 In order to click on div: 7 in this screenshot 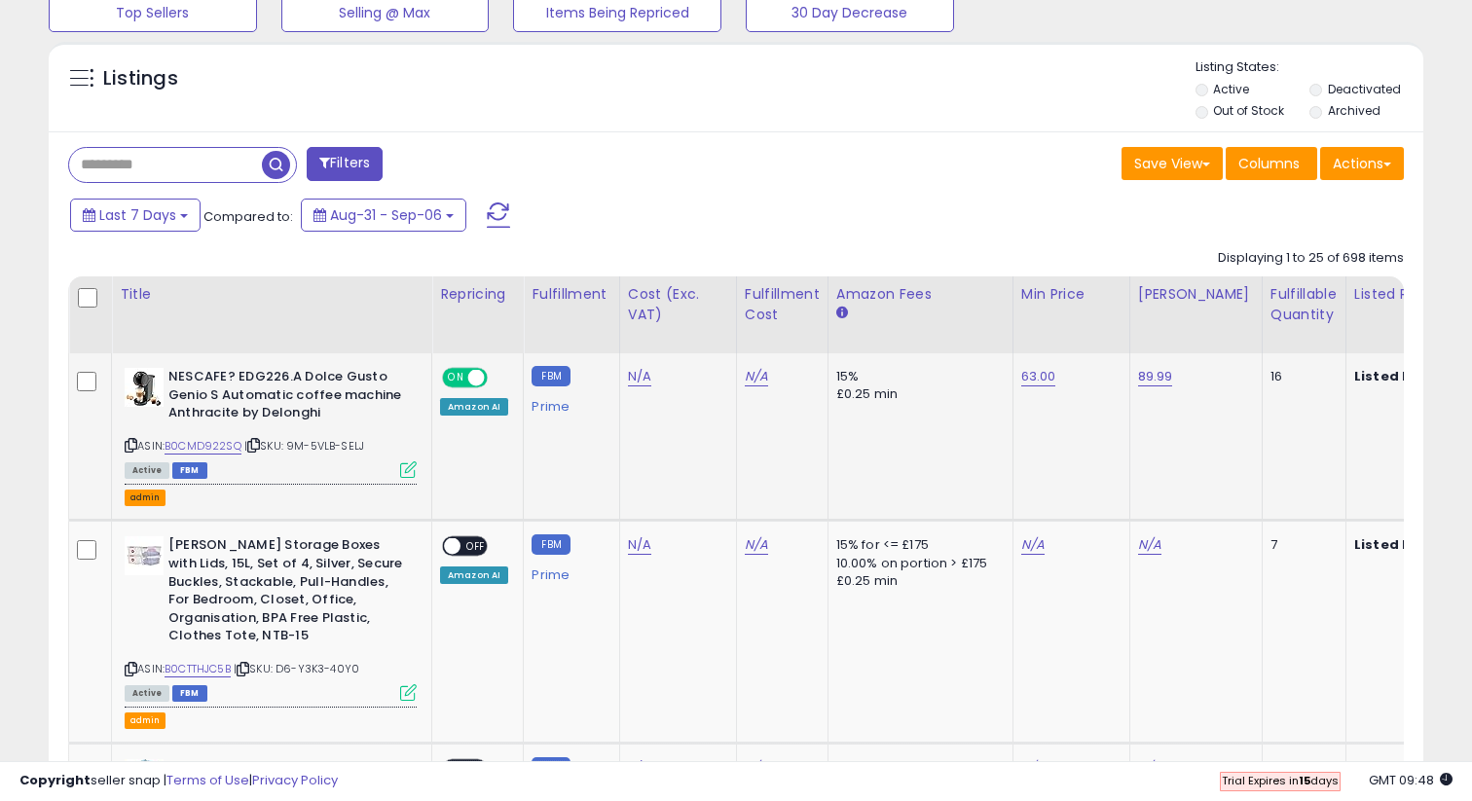, I will do `click(1301, 545)`.